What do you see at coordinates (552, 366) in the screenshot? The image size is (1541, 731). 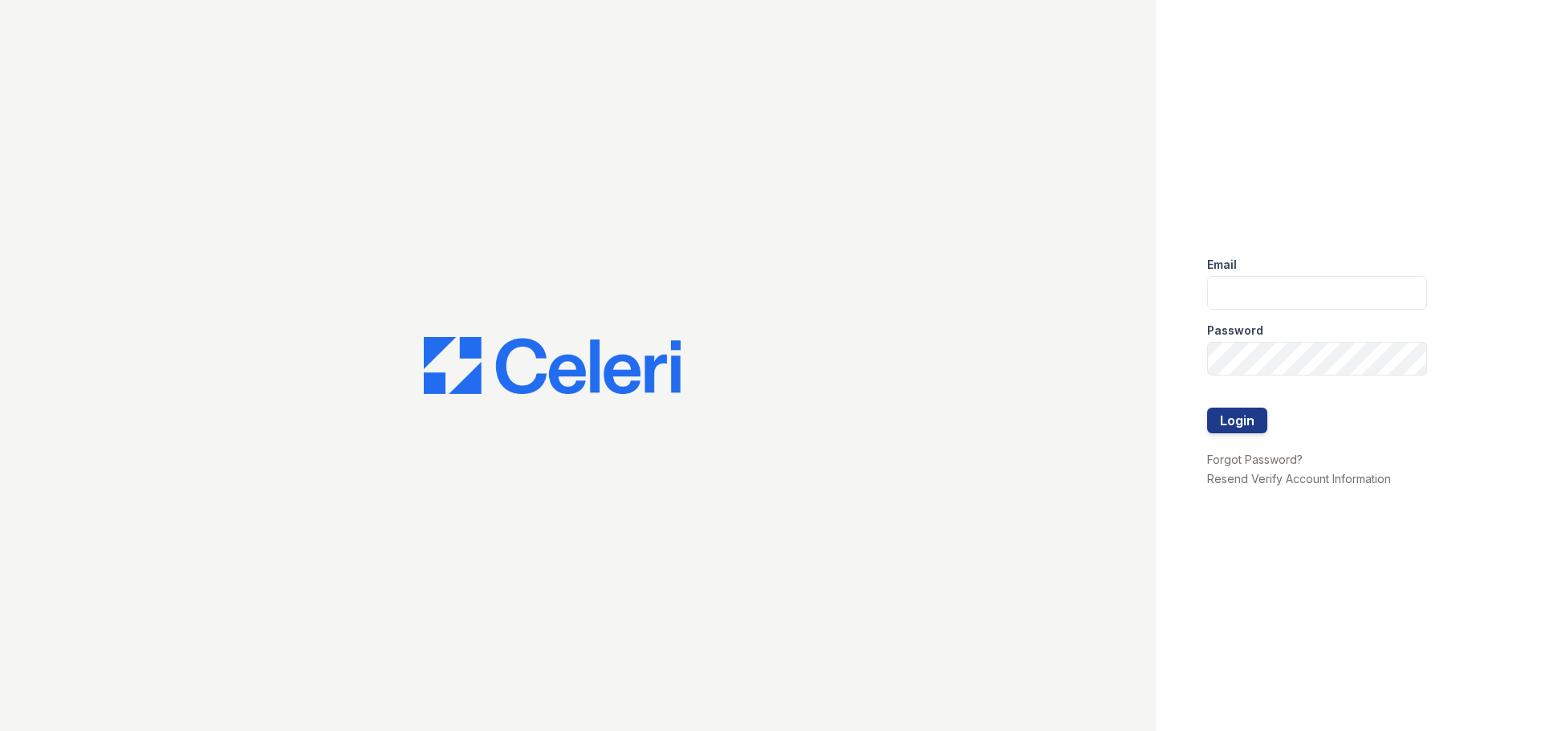 I see `img: CE_Logo_Blue-a8612792a0a2168367f1c8372b55b34899dd931a85d93a1a3d3e32e68fde9ad4.png` at bounding box center [552, 366].